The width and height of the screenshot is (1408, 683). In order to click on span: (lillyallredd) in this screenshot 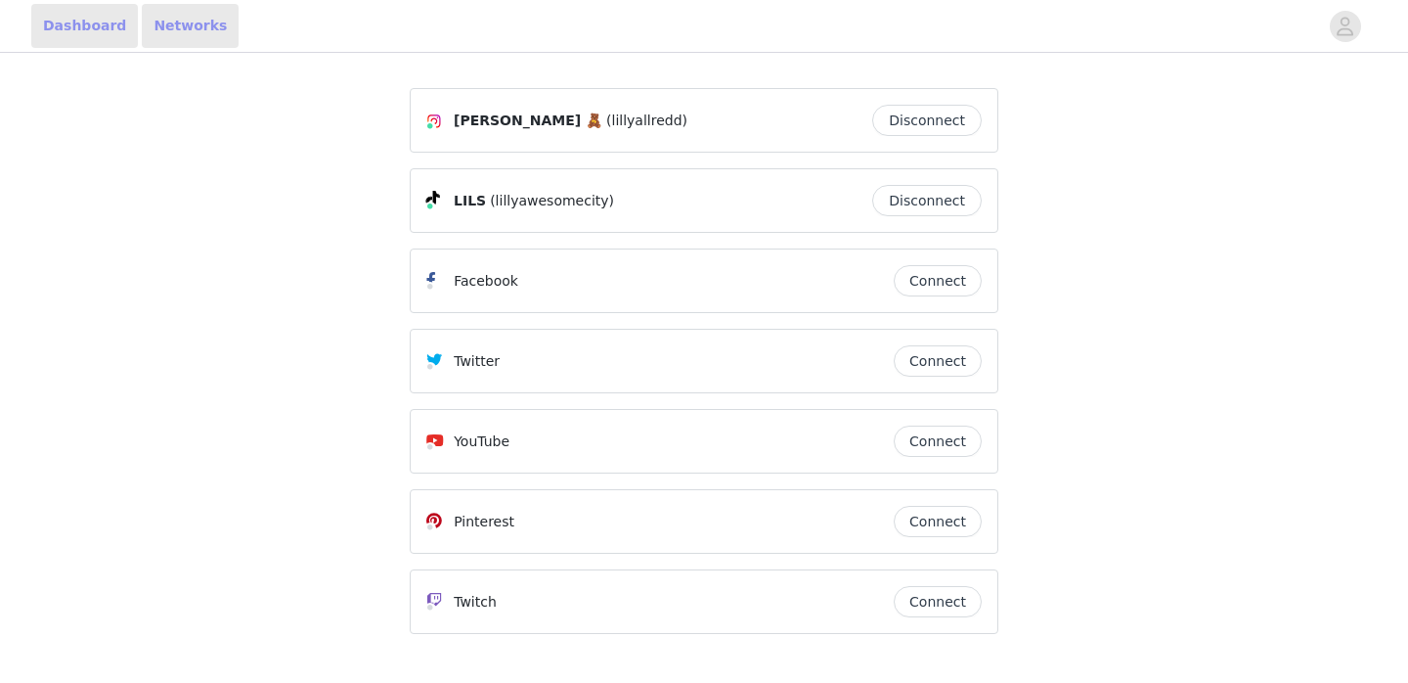, I will do `click(647, 120)`.